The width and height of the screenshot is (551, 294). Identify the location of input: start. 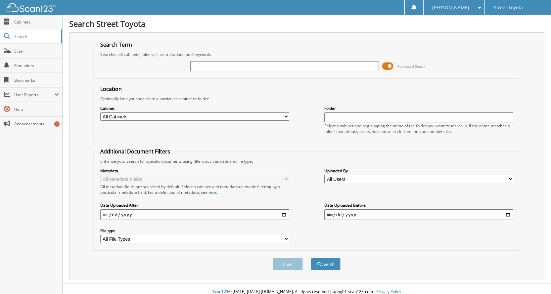
(195, 215).